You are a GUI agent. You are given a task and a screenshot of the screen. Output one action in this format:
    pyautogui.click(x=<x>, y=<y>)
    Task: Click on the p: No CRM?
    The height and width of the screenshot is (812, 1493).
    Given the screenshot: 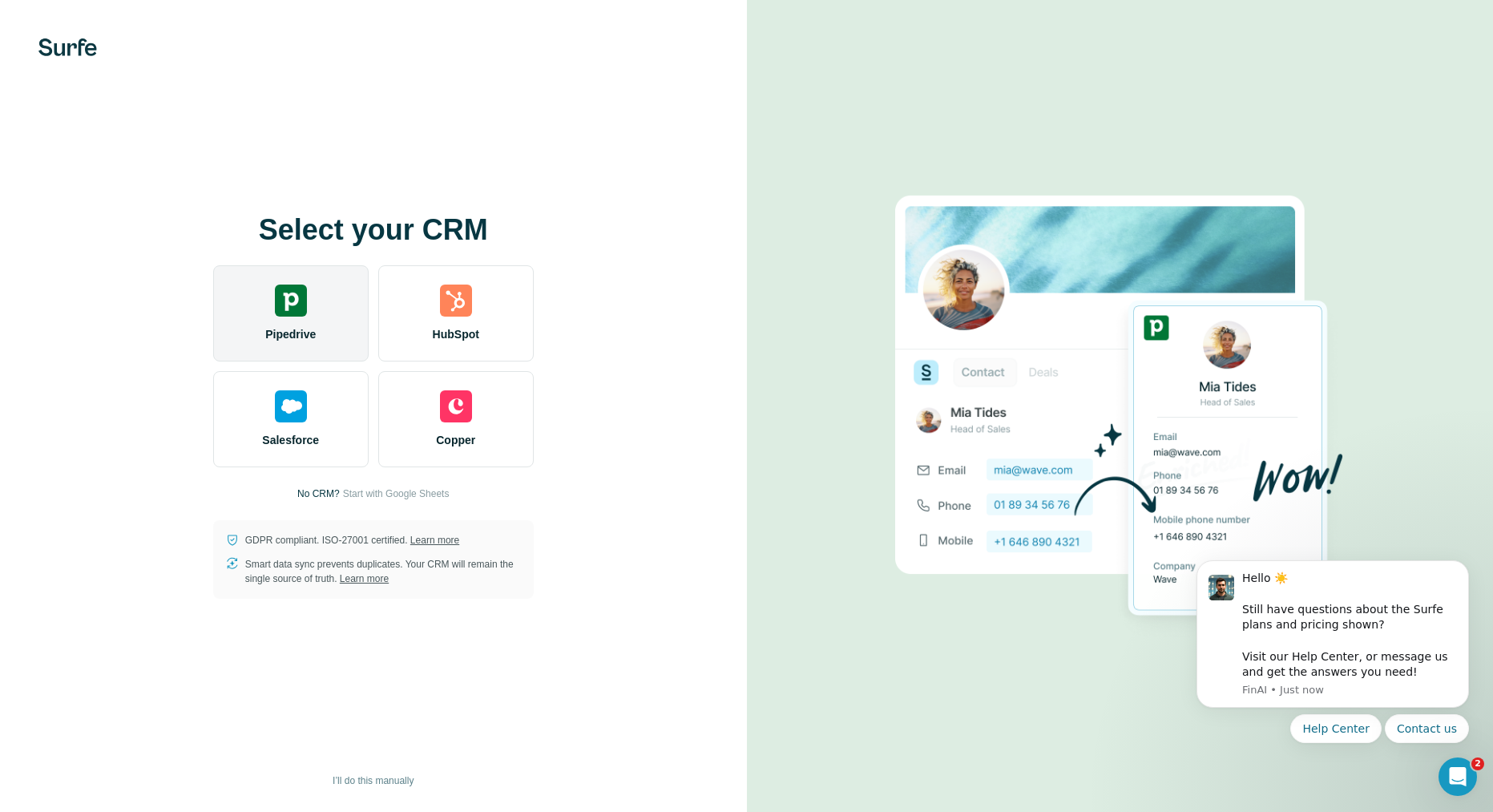 What is the action you would take?
    pyautogui.click(x=318, y=493)
    